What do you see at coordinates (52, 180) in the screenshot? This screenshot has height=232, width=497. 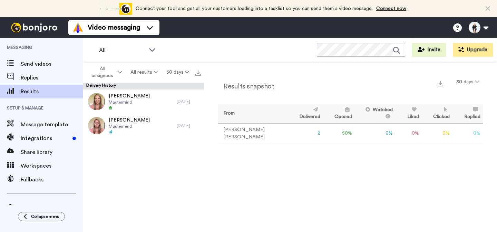 I see `span: Fallbacks` at bounding box center [52, 180].